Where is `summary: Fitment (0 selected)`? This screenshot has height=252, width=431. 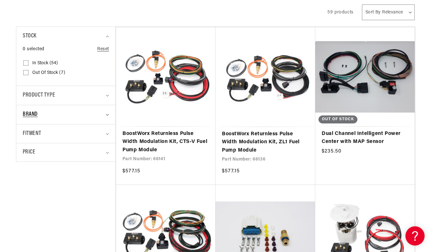
summary: Fitment (0 selected) is located at coordinates (66, 134).